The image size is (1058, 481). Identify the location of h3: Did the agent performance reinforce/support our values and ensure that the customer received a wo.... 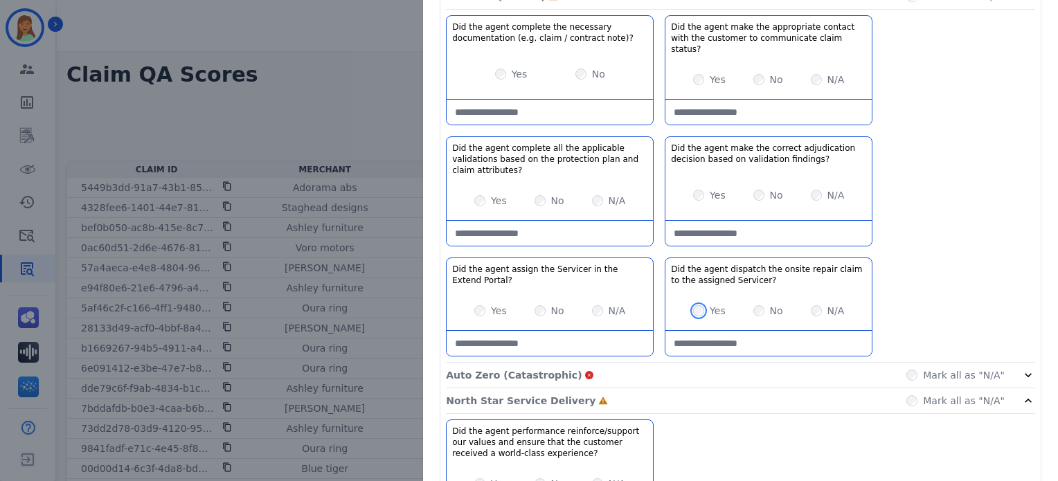
(550, 442).